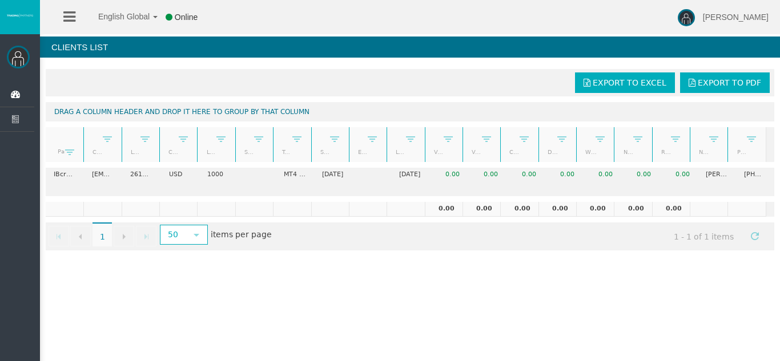 The image size is (780, 361). Describe the element at coordinates (626, 152) in the screenshot. I see `a: Net deposits` at that location.